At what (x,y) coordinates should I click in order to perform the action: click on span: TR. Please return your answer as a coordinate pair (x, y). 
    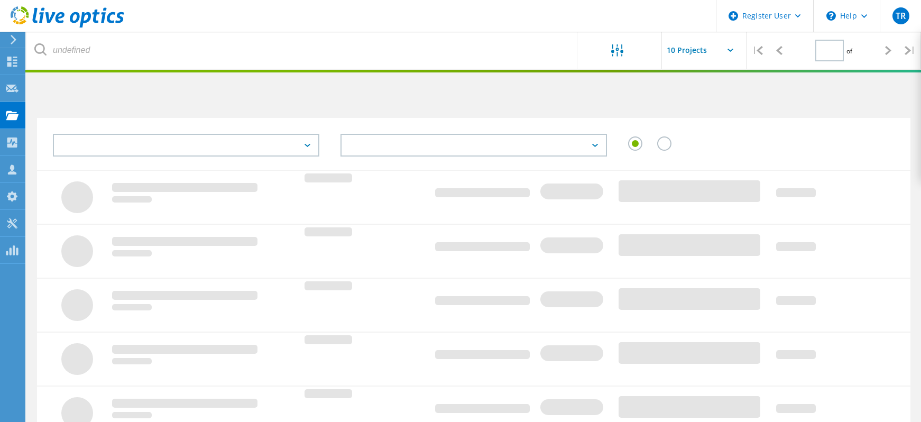
    Looking at the image, I should click on (901, 16).